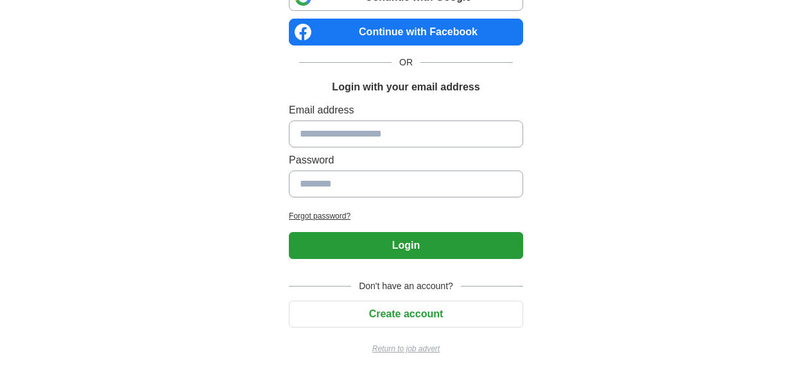 This screenshot has width=812, height=375. I want to click on label: Password, so click(405, 160).